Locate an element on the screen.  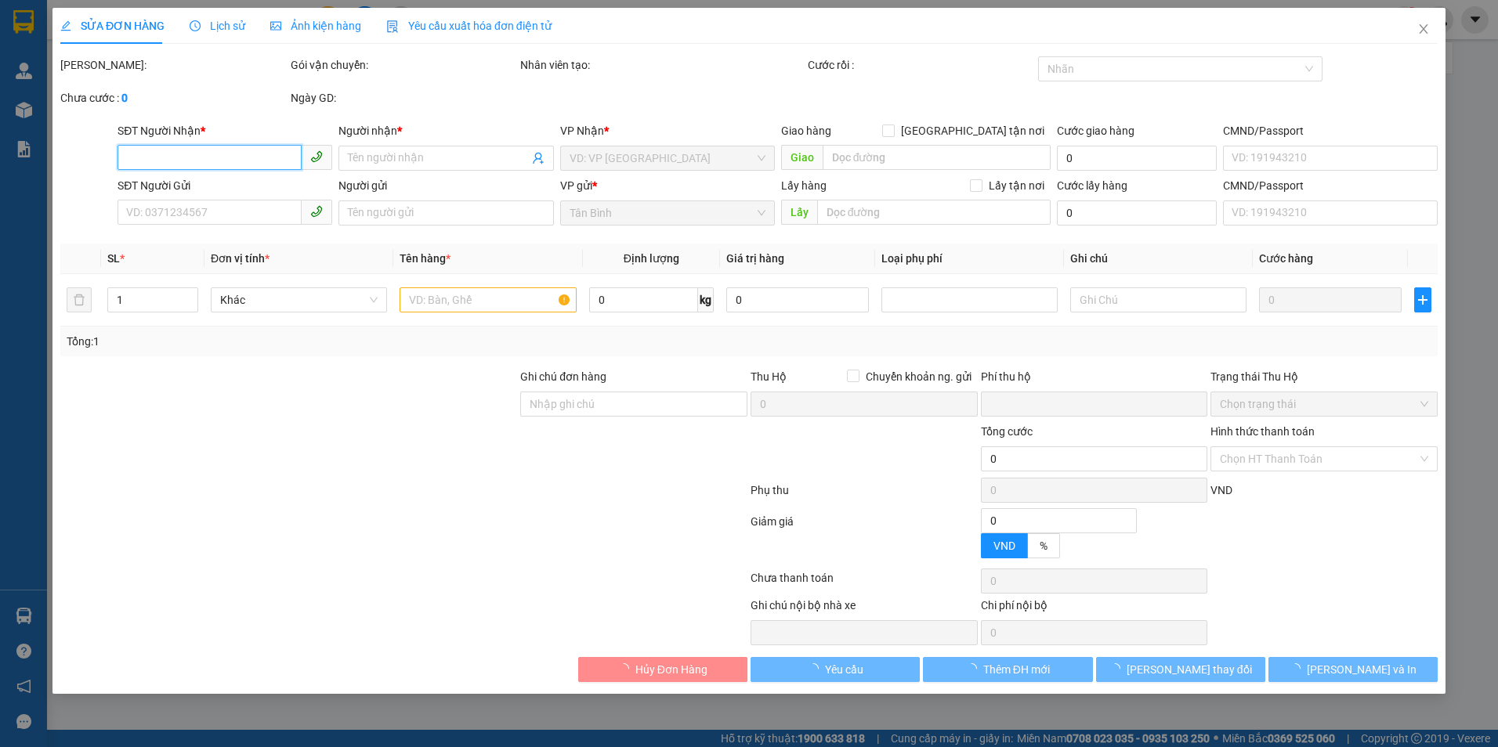
button: Close is located at coordinates (1424, 30).